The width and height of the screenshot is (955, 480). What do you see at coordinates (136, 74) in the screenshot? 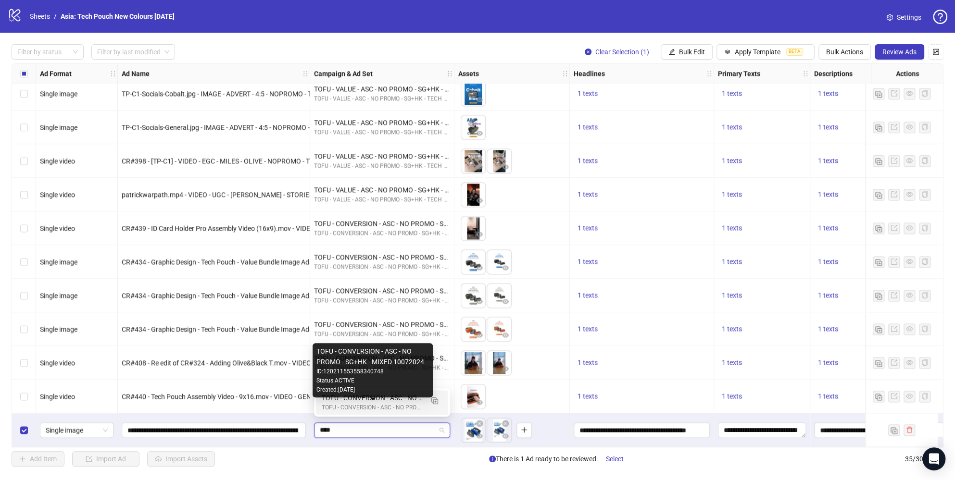
I see `strong: Ad Name` at bounding box center [136, 74].